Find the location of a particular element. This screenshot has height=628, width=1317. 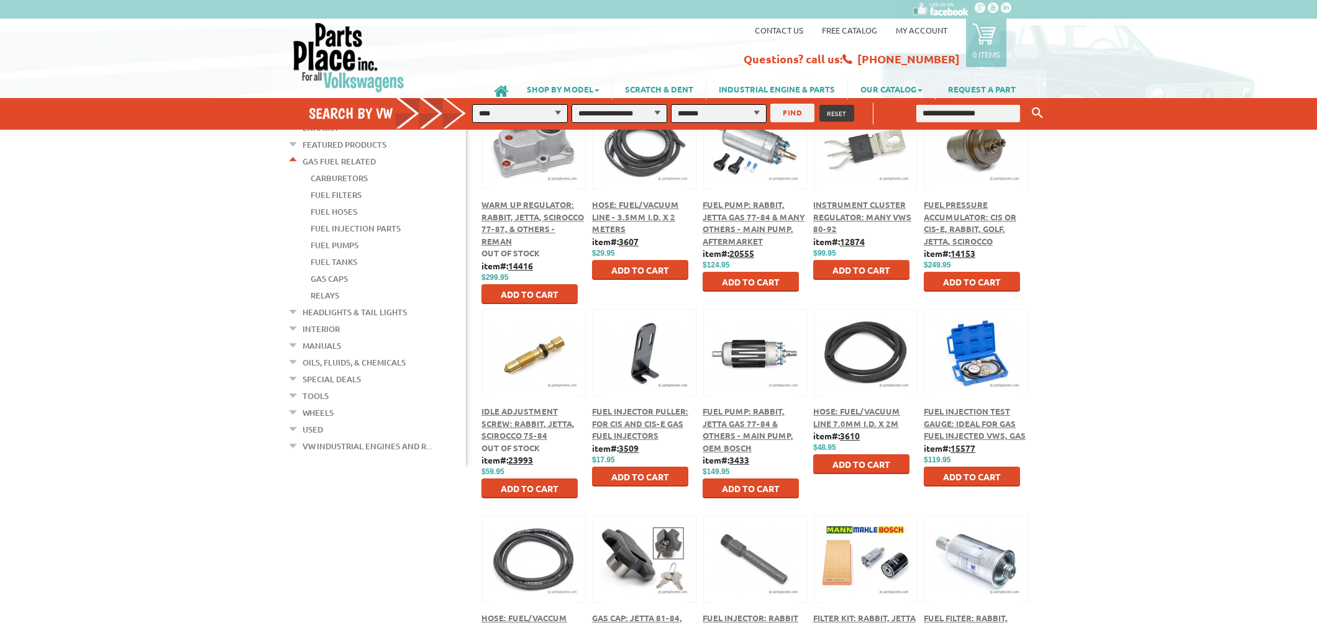

span: $119.95 is located at coordinates (936, 460).